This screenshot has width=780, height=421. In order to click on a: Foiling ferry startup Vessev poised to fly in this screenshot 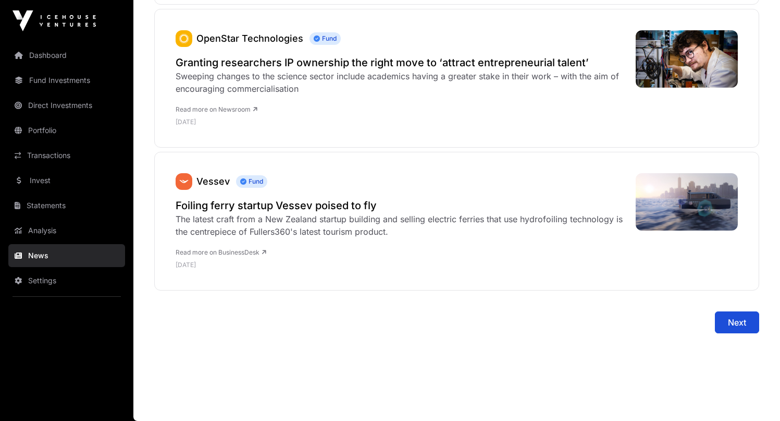, I will do `click(400, 205)`.